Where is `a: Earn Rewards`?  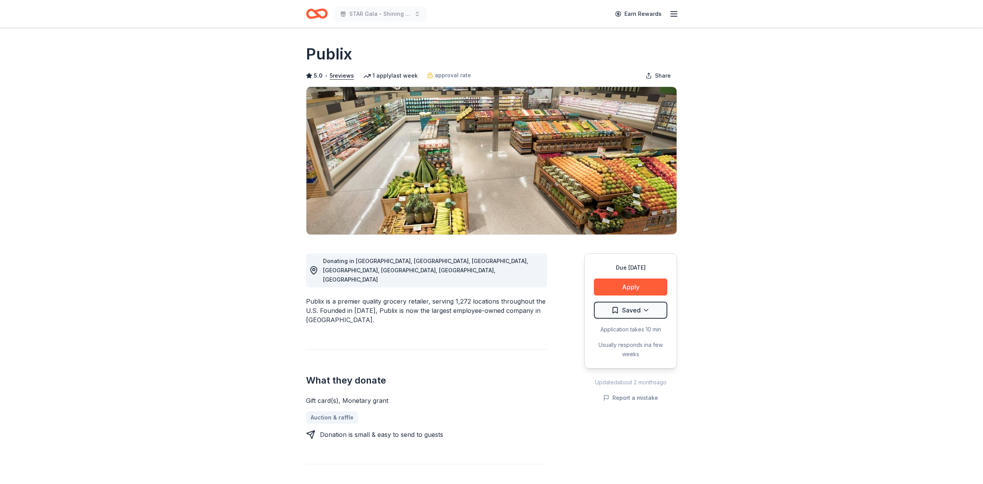
a: Earn Rewards is located at coordinates (638, 14).